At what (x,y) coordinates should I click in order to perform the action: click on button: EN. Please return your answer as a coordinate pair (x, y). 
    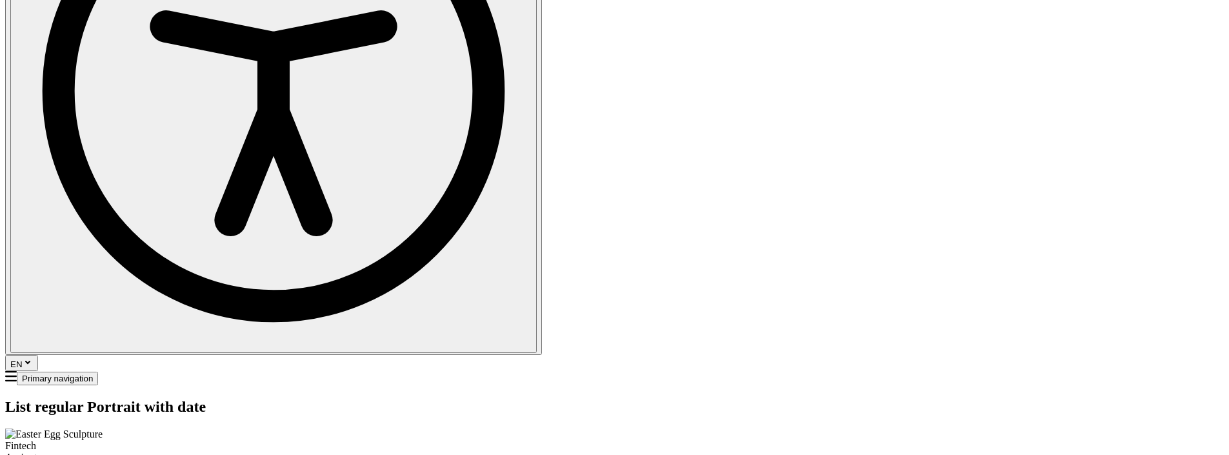
    Looking at the image, I should click on (21, 363).